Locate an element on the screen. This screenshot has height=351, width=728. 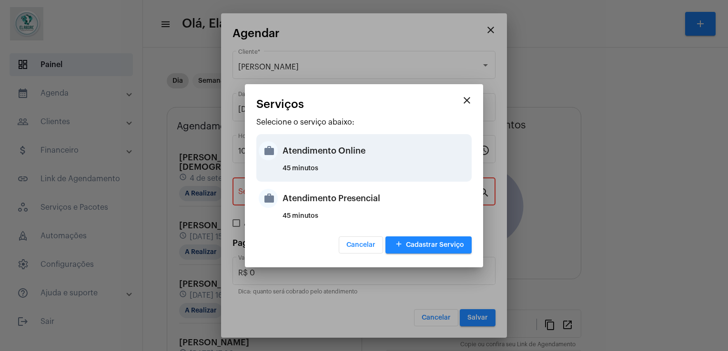
div: Atendimento Presencial is located at coordinates (376, 199).